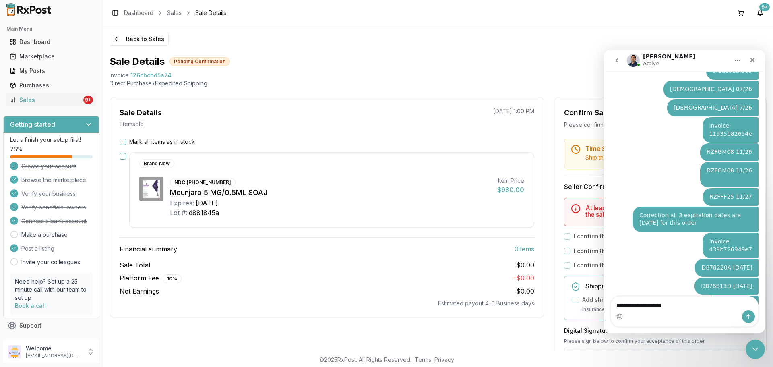 The image size is (773, 367). What do you see at coordinates (29, 11) in the screenshot?
I see `img: Profile image for Manuel` at bounding box center [29, 11].